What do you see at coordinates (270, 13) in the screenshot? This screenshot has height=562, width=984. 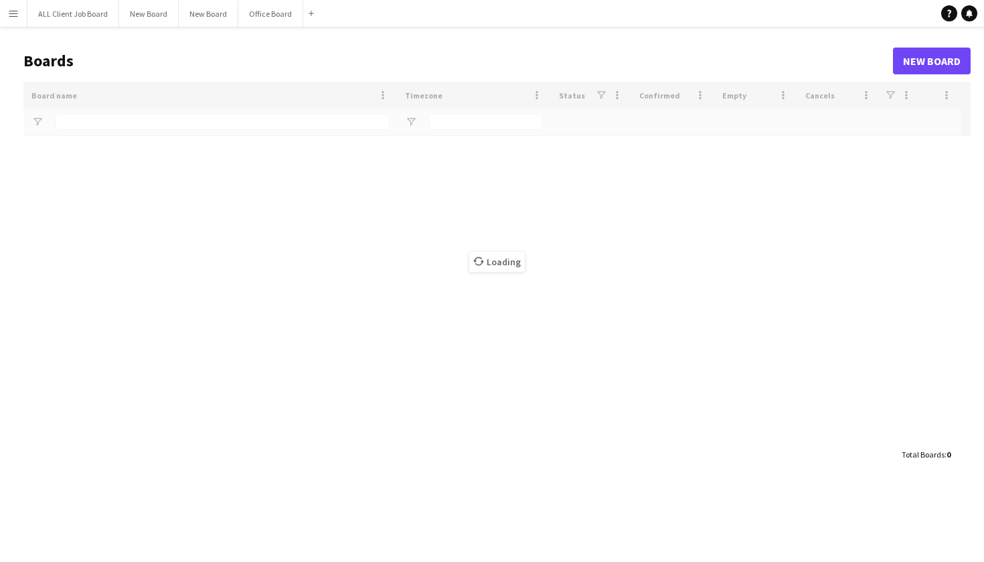 I see `button: Office Board` at bounding box center [270, 13].